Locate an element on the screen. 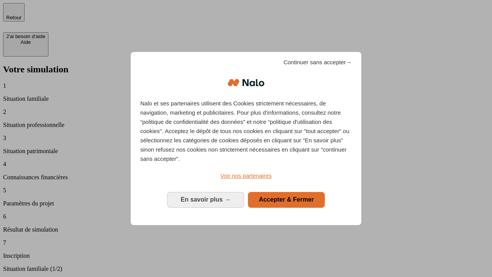 The image size is (492, 277). div: Bienvenue chez Nalo Gestion du consentement is located at coordinates (246, 138).